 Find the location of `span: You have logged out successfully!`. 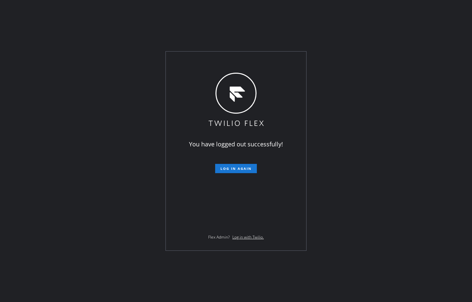

span: You have logged out successfully! is located at coordinates (236, 144).